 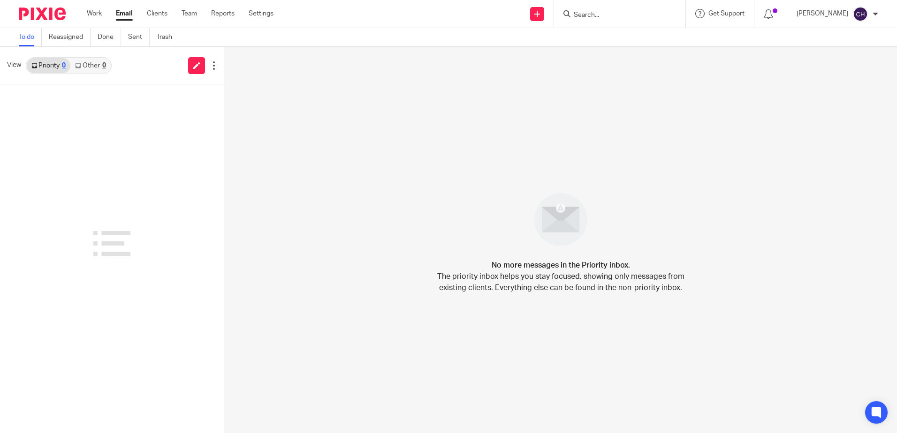 What do you see at coordinates (726, 14) in the screenshot?
I see `span: Get Support` at bounding box center [726, 14].